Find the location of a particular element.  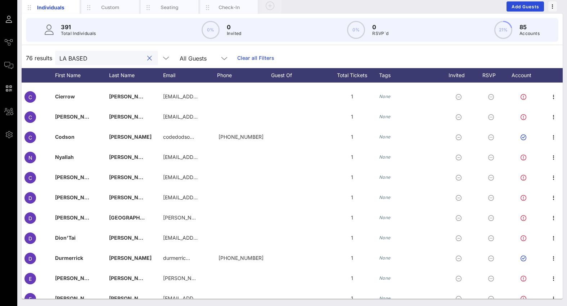

span: Durmerrick is located at coordinates (69, 257).